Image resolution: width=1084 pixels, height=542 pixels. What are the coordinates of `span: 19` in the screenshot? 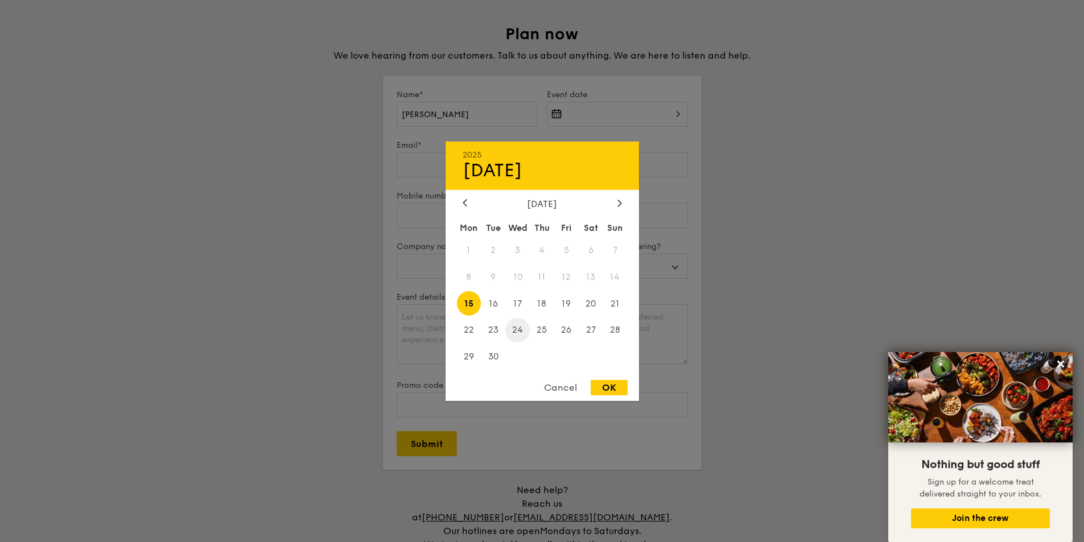 It's located at (566, 303).